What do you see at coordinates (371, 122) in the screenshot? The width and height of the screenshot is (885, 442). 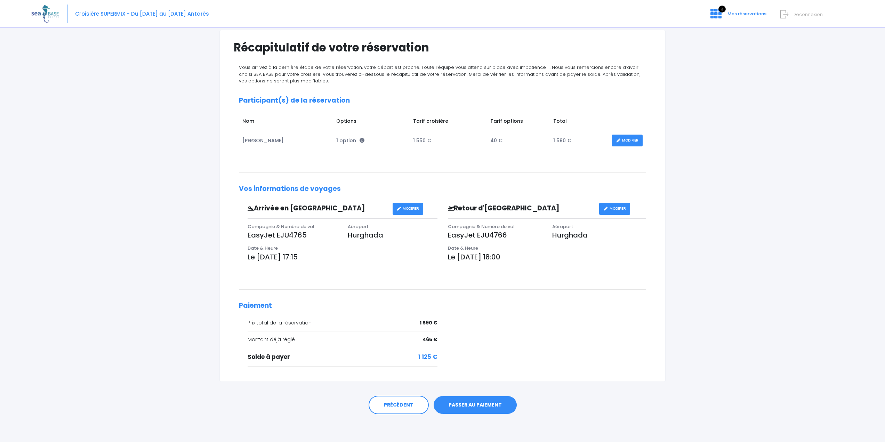 I see `td: Options` at bounding box center [371, 122].